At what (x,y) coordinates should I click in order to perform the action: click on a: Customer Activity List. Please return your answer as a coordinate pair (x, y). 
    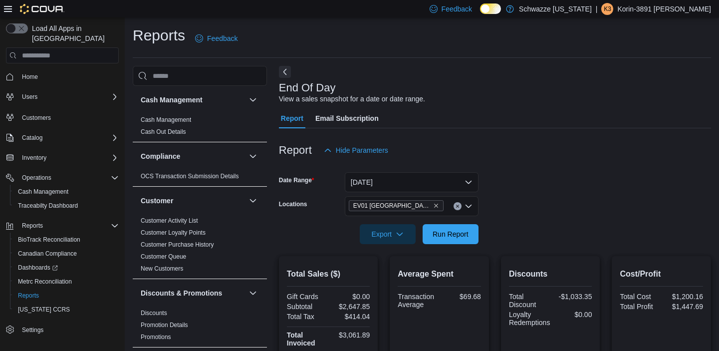
    Looking at the image, I should click on (169, 220).